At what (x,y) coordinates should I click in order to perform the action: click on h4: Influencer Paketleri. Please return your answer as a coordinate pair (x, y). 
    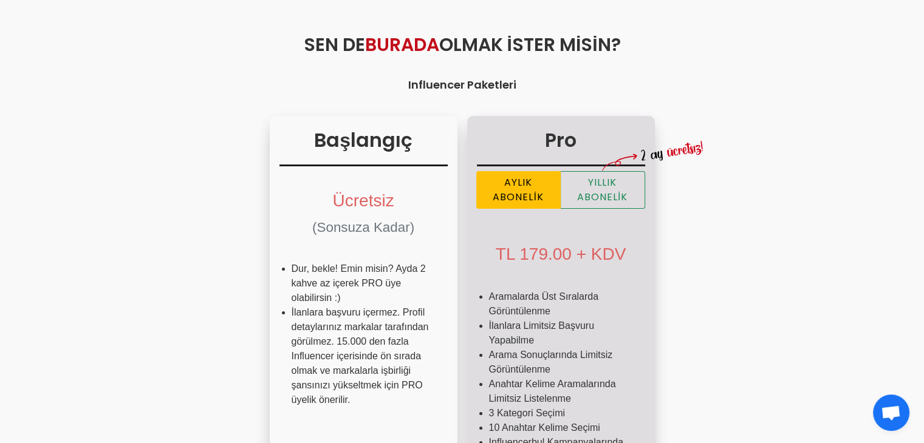
    Looking at the image, I should click on (462, 84).